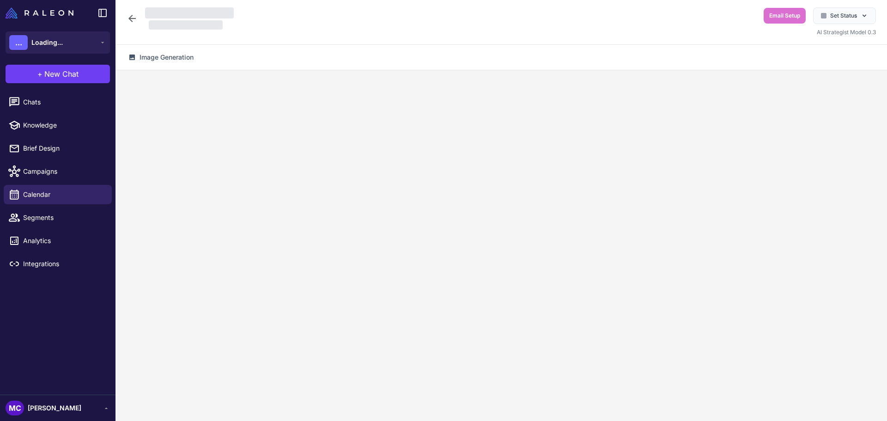 The height and width of the screenshot is (421, 887). I want to click on a: Segments, so click(58, 218).